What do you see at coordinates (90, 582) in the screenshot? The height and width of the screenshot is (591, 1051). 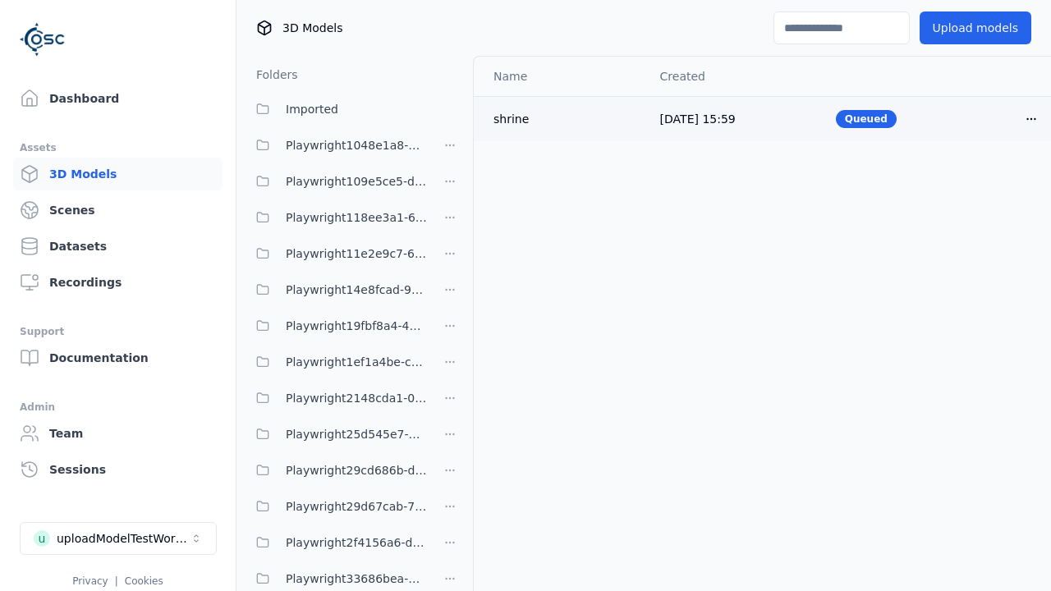 I see `a: Privacy` at bounding box center [90, 582].